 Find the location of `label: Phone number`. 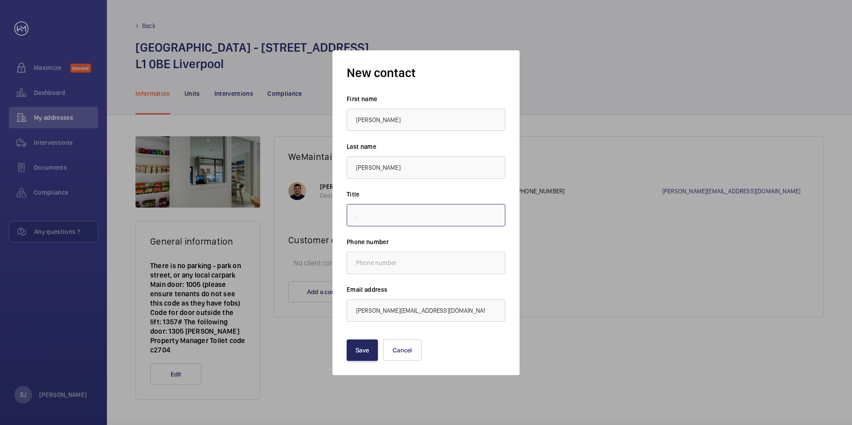

label: Phone number is located at coordinates (426, 242).